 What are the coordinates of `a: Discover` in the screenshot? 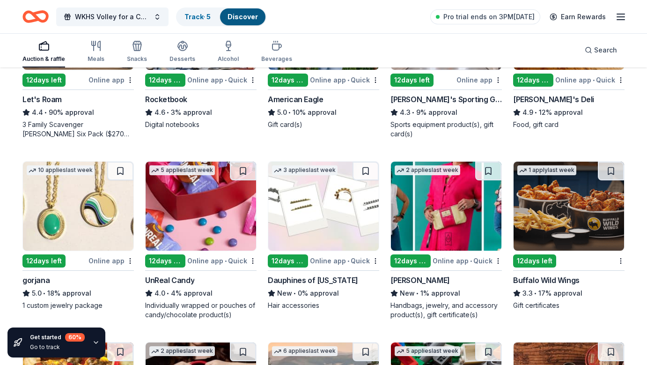 It's located at (243, 16).